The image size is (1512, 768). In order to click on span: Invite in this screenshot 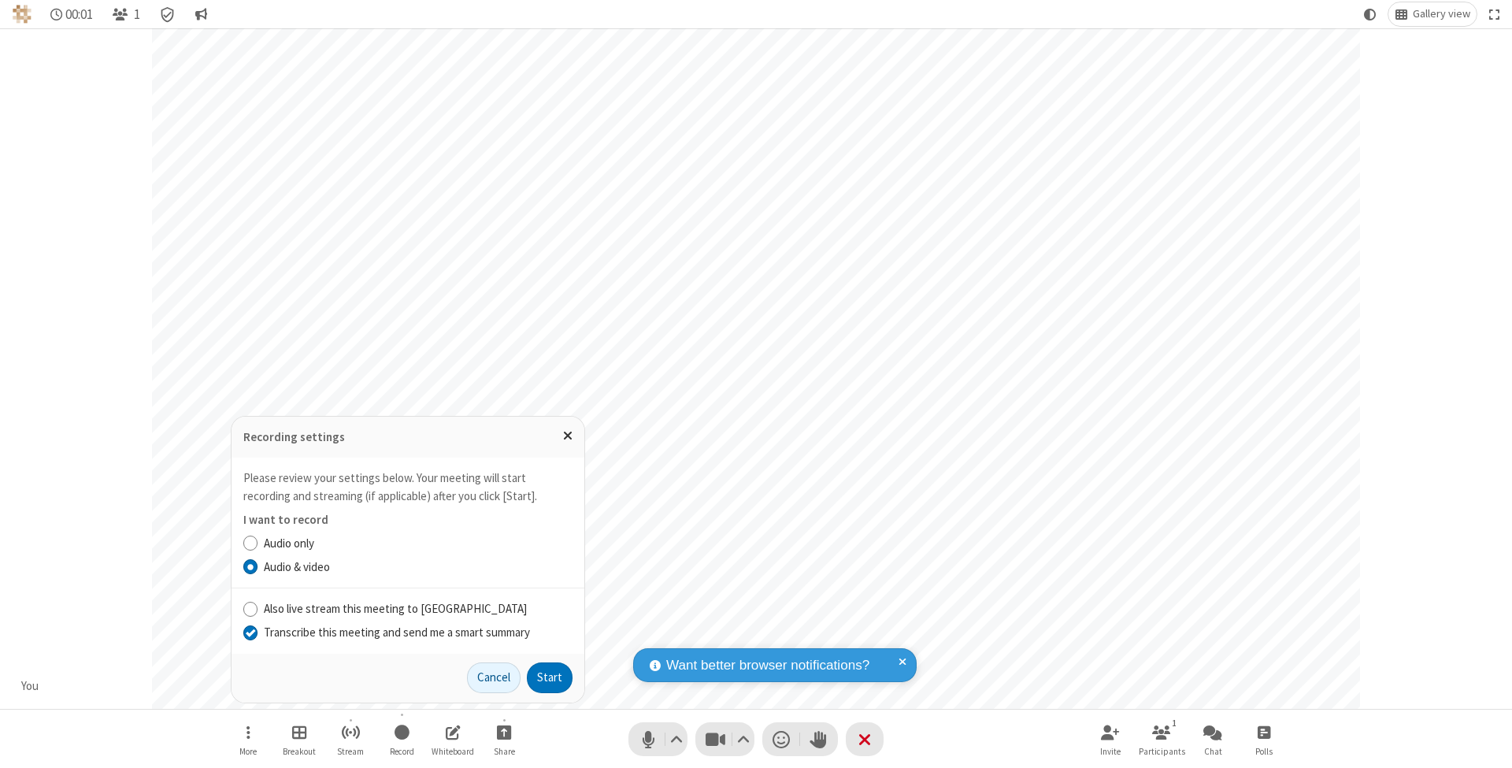, I will do `click(1110, 751)`.